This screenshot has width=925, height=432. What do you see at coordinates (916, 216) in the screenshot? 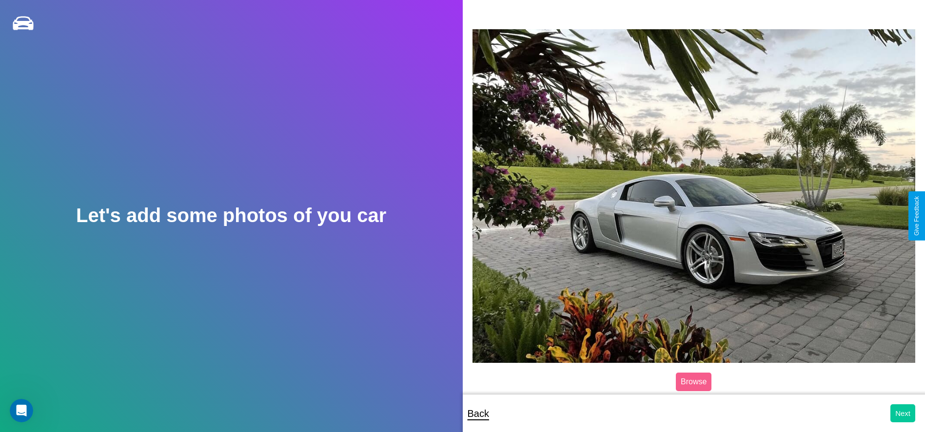
I see `div: Give Feedback` at bounding box center [916, 216].